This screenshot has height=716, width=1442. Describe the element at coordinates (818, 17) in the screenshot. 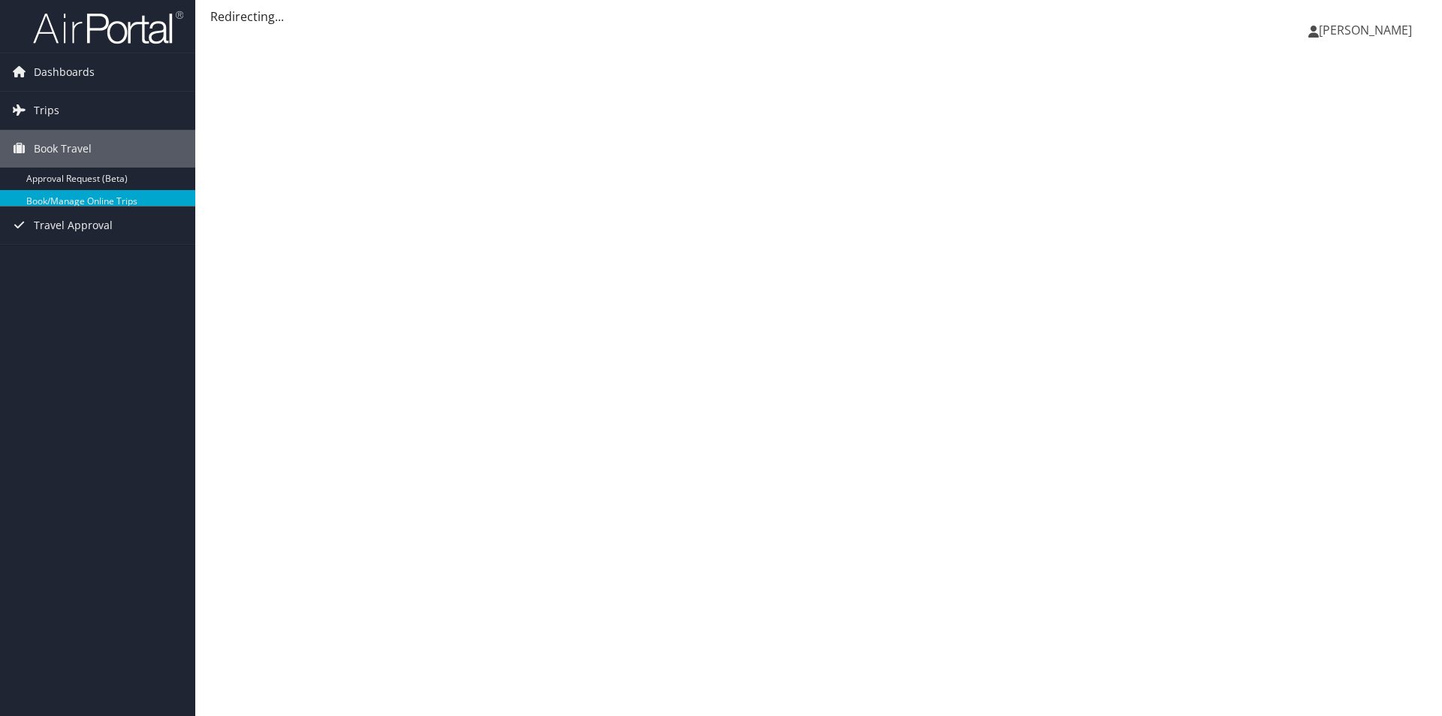

I see `div: Redirecting...` at that location.